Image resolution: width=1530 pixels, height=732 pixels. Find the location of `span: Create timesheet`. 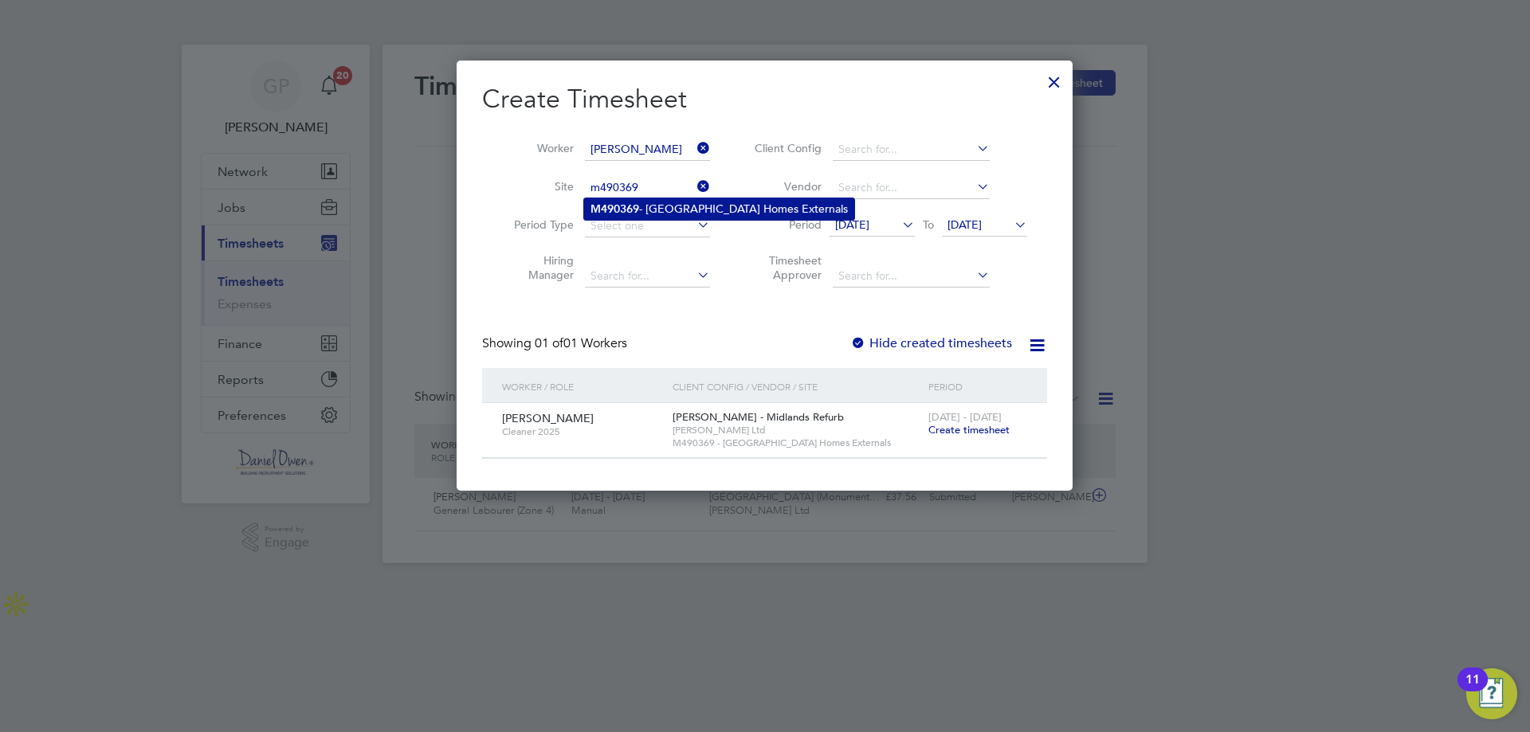

span: Create timesheet is located at coordinates (969, 429).